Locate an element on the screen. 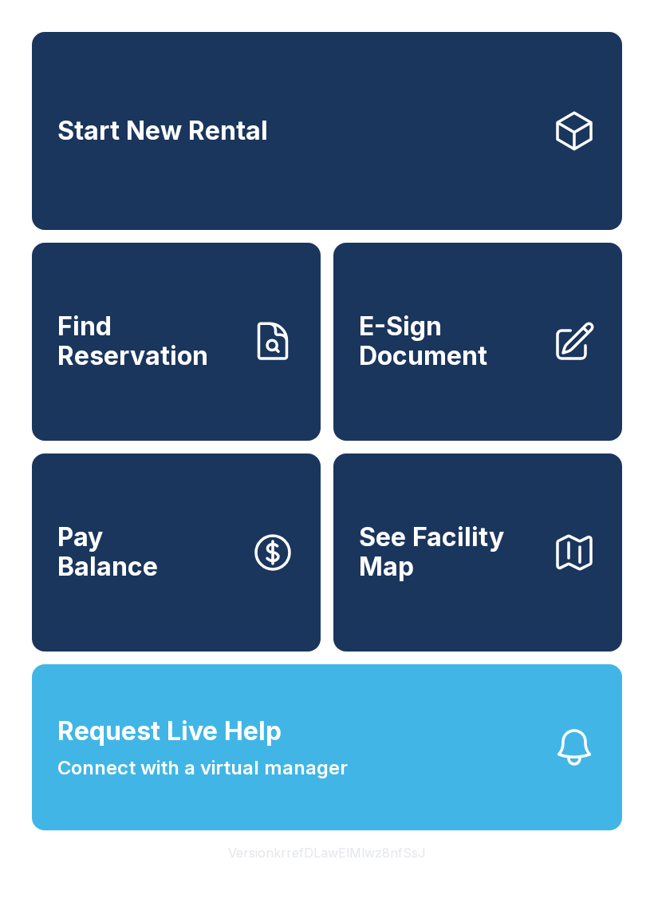 The height and width of the screenshot is (907, 654). a: Find Reservation is located at coordinates (176, 342).